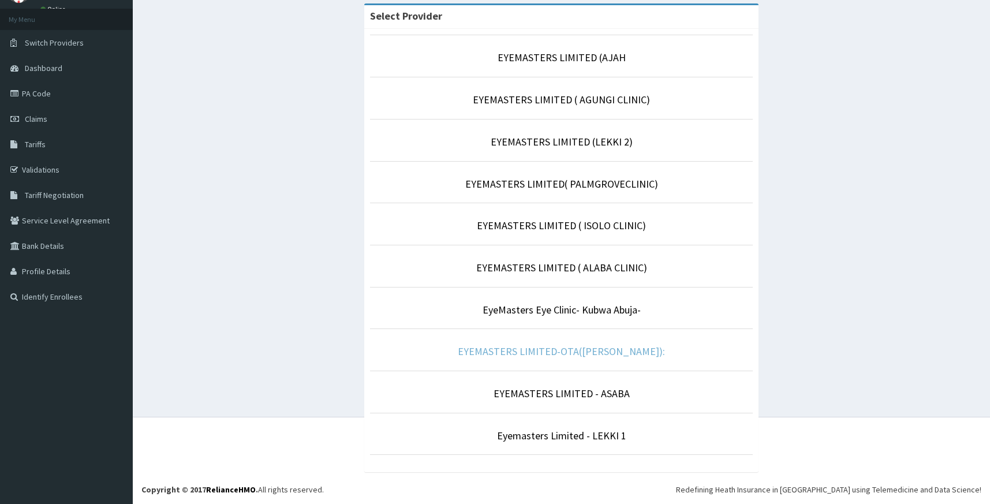 The height and width of the screenshot is (504, 990). I want to click on span: Tariffs, so click(35, 144).